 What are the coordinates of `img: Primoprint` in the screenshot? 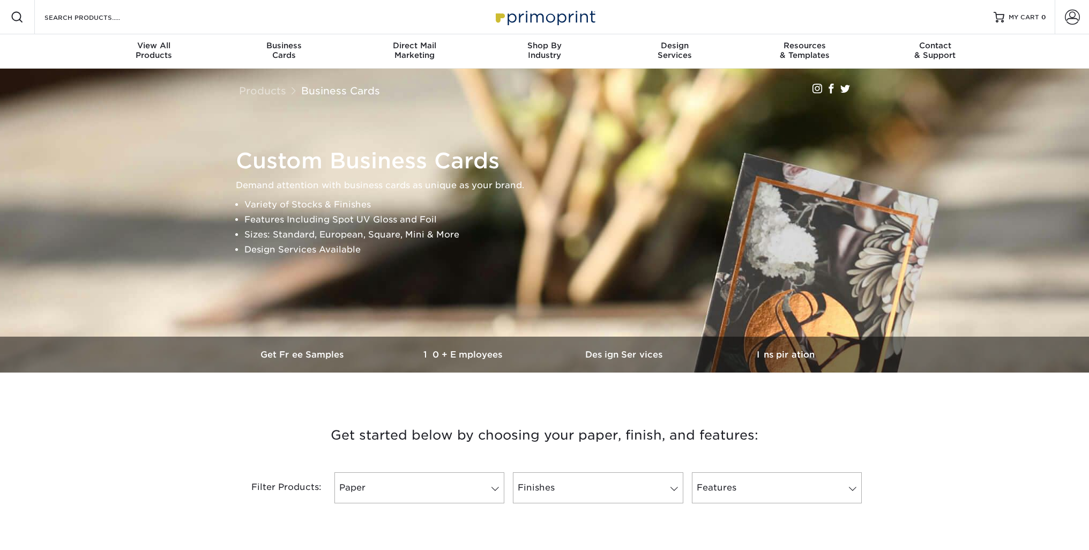 It's located at (544, 17).